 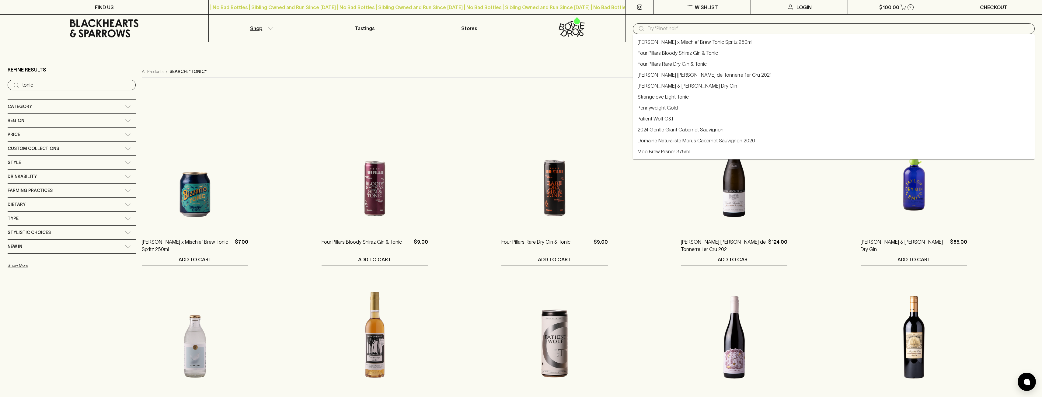 What do you see at coordinates (72, 219) in the screenshot?
I see `div: Type` at bounding box center [72, 219].